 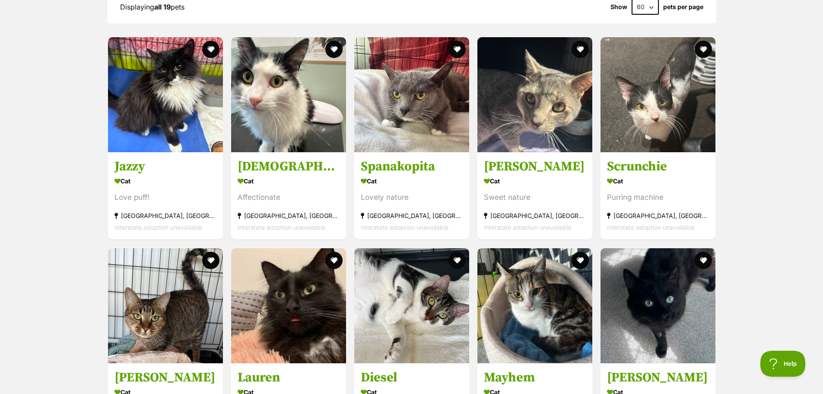 What do you see at coordinates (166, 95) in the screenshot?
I see `img: Jazzy` at bounding box center [166, 95].